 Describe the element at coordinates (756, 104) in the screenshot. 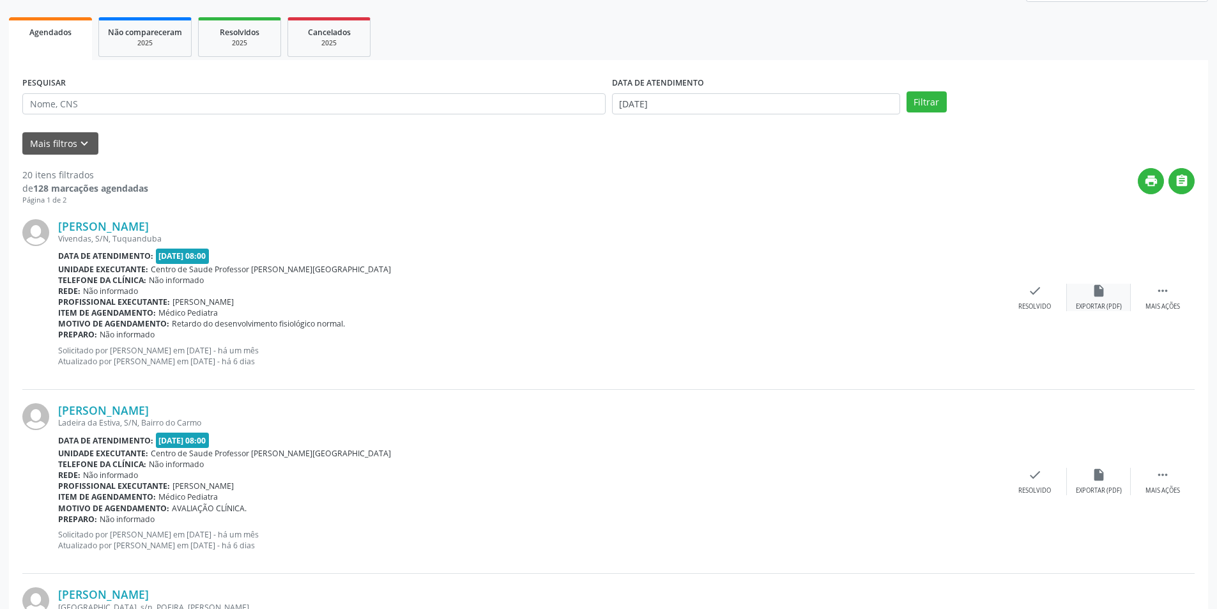

I see `input: Selecione um intervalo` at that location.